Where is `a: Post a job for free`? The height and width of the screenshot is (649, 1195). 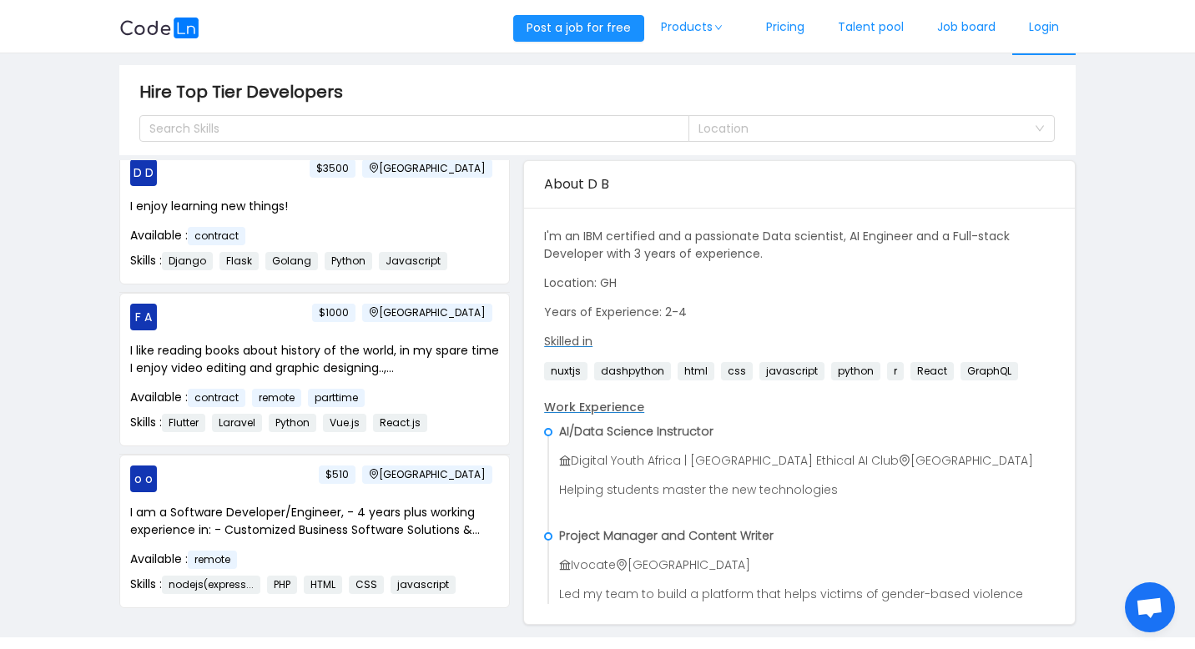
a: Post a job for free is located at coordinates (578, 28).